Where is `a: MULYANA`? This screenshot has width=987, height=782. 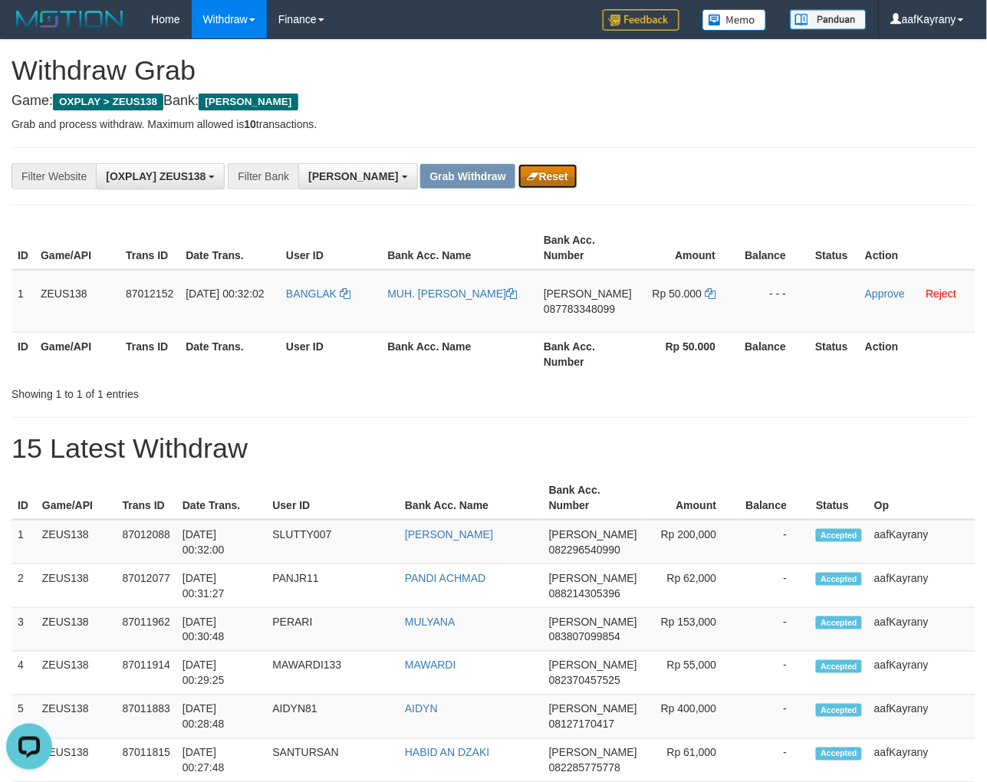
a: MULYANA is located at coordinates (430, 622).